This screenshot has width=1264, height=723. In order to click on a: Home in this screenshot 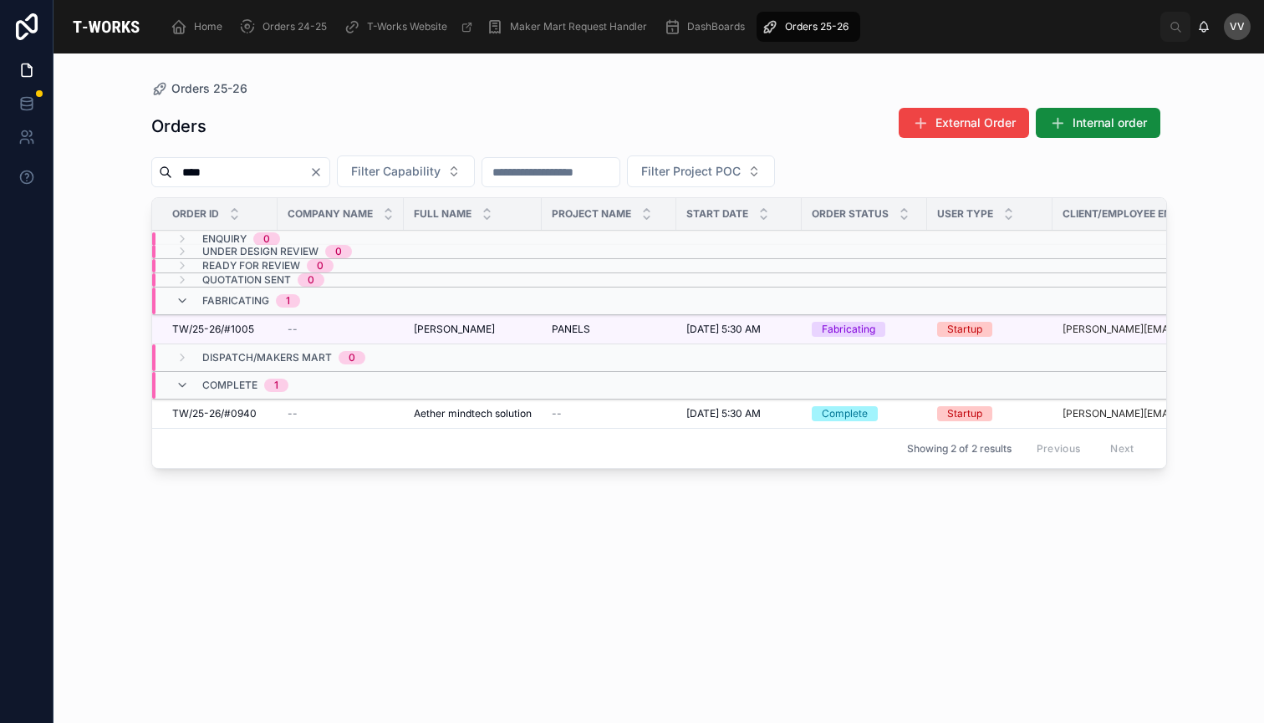, I will do `click(200, 27)`.